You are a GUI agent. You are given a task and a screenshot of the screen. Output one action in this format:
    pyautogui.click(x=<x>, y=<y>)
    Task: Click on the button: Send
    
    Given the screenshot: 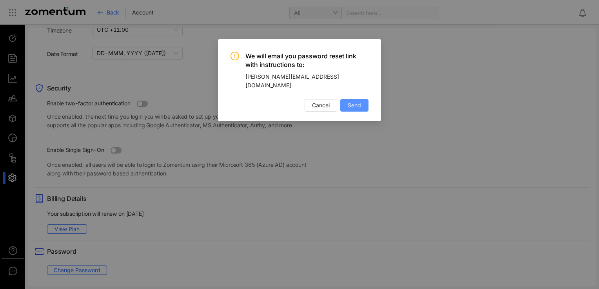 What is the action you would take?
    pyautogui.click(x=354, y=105)
    